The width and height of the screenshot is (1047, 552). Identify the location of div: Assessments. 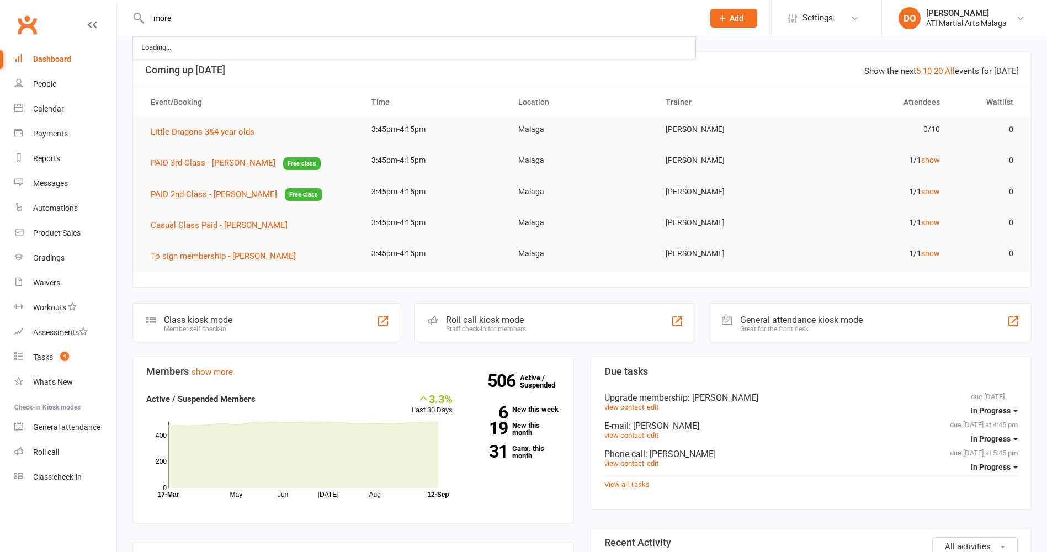
(60, 332).